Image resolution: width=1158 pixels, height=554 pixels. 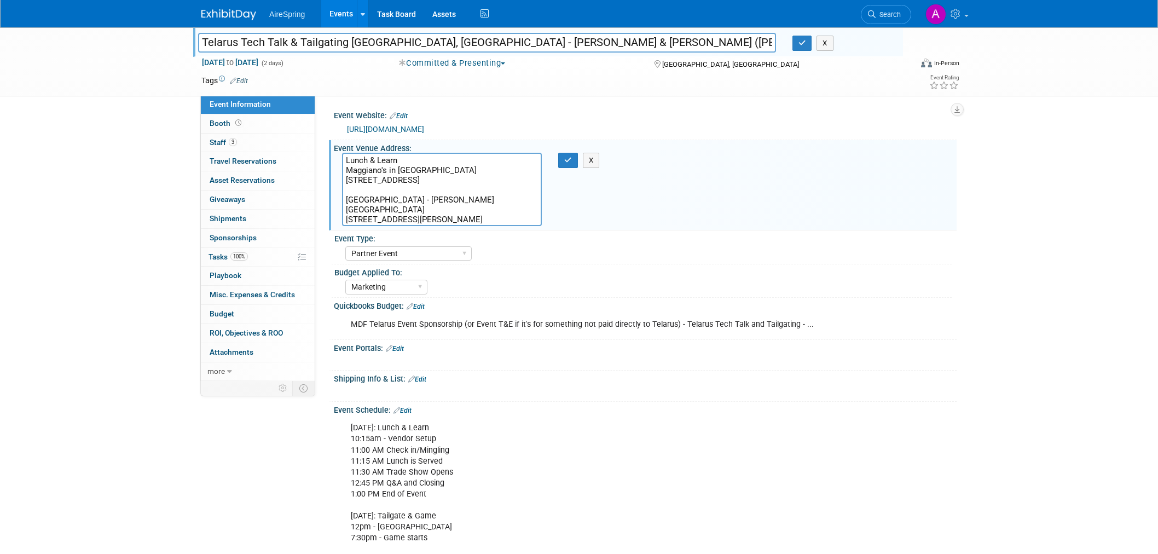 What do you see at coordinates (886, 14) in the screenshot?
I see `a: Search` at bounding box center [886, 14].